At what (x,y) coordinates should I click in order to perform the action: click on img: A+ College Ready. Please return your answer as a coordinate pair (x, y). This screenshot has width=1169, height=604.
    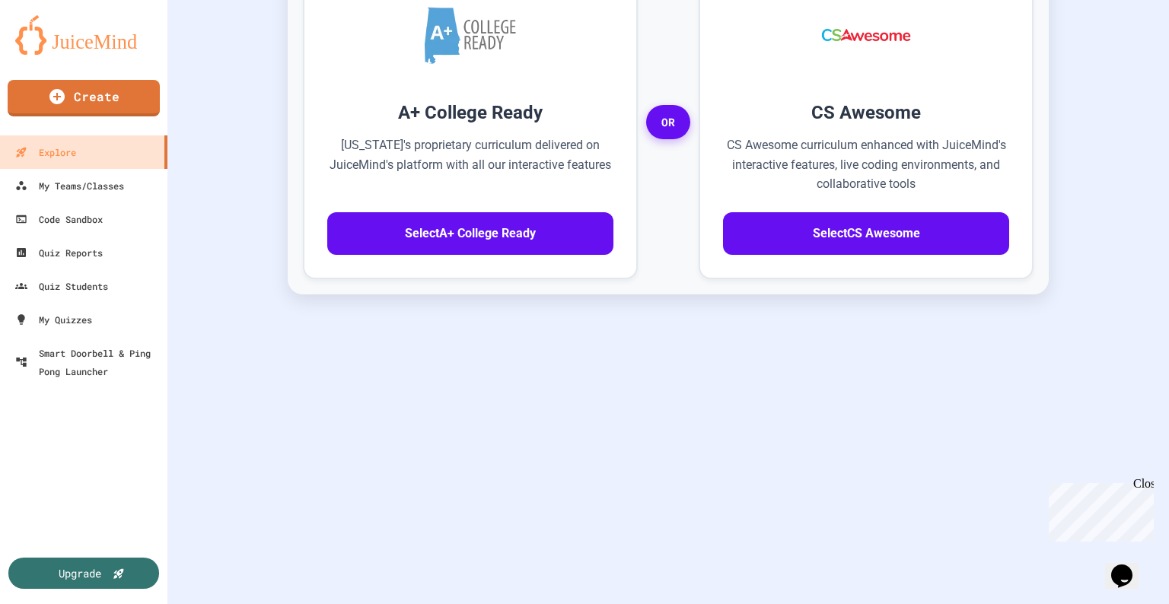
    Looking at the image, I should click on (470, 35).